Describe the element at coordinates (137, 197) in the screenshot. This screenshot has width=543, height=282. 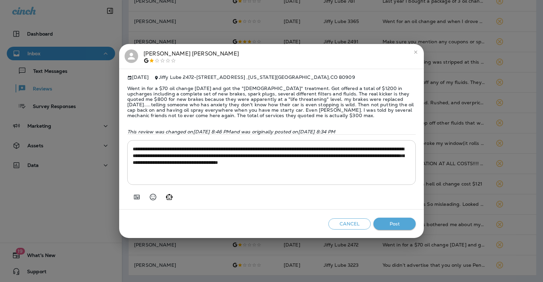
I see `button: Add in a premade template` at that location.